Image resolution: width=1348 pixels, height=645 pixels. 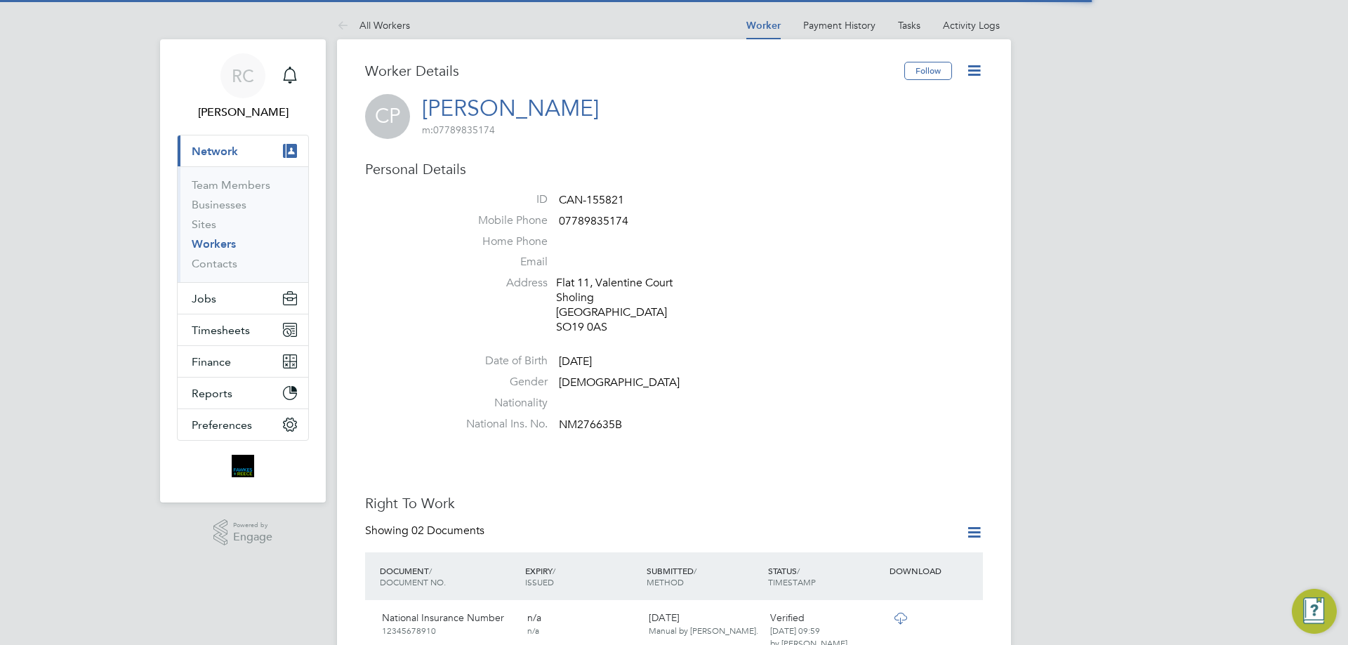 I want to click on a: Team Members, so click(x=231, y=185).